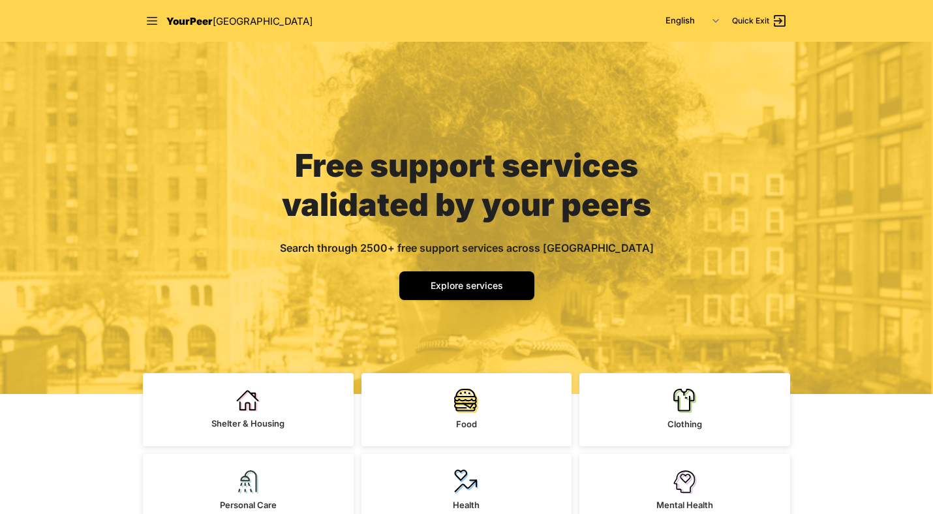 The image size is (933, 514). What do you see at coordinates (685, 410) in the screenshot?
I see `a: Clothing` at bounding box center [685, 410].